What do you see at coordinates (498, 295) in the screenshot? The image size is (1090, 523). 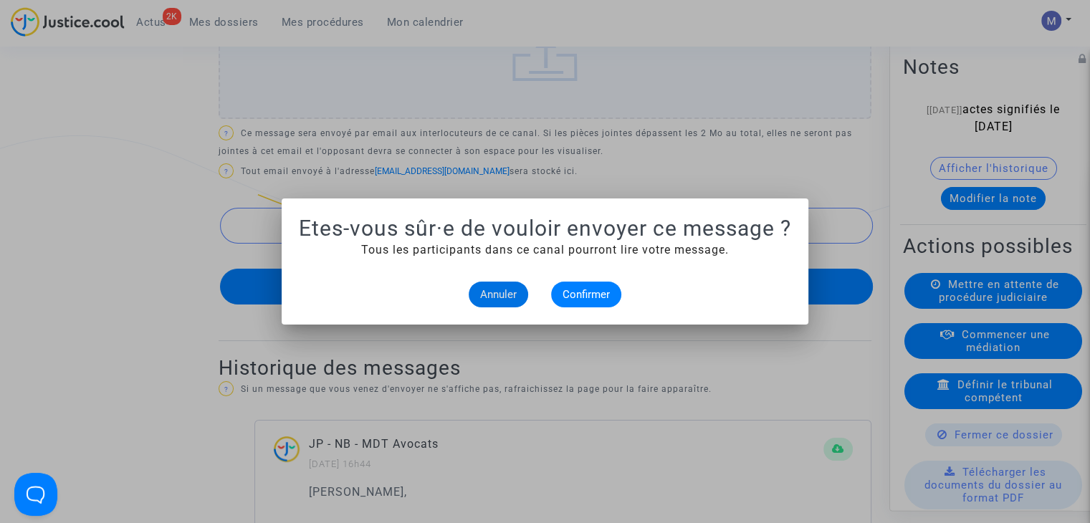 I see `span: Annuler` at bounding box center [498, 295].